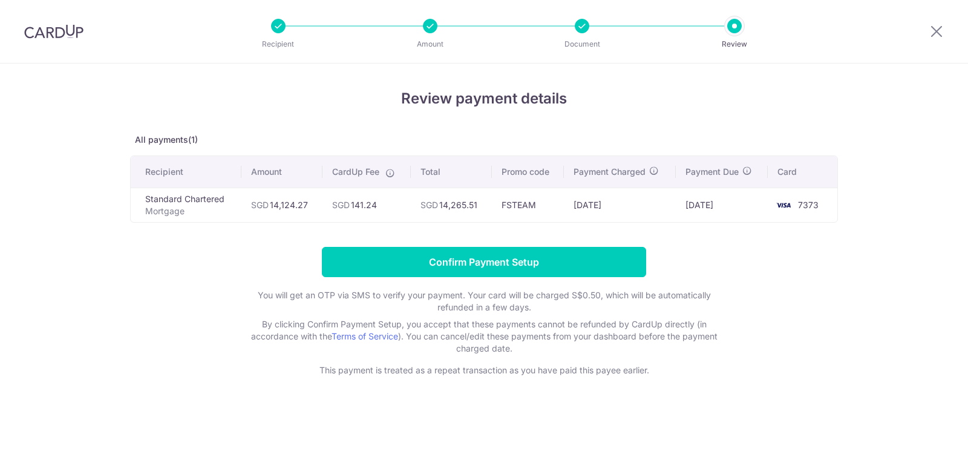 This screenshot has width=968, height=449. What do you see at coordinates (609, 172) in the screenshot?
I see `span: Payment Charged` at bounding box center [609, 172].